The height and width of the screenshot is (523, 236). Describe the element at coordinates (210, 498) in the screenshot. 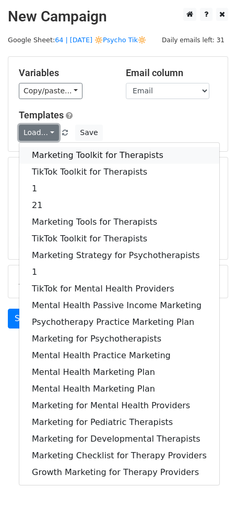

I see `div: Chat Widget` at that location.